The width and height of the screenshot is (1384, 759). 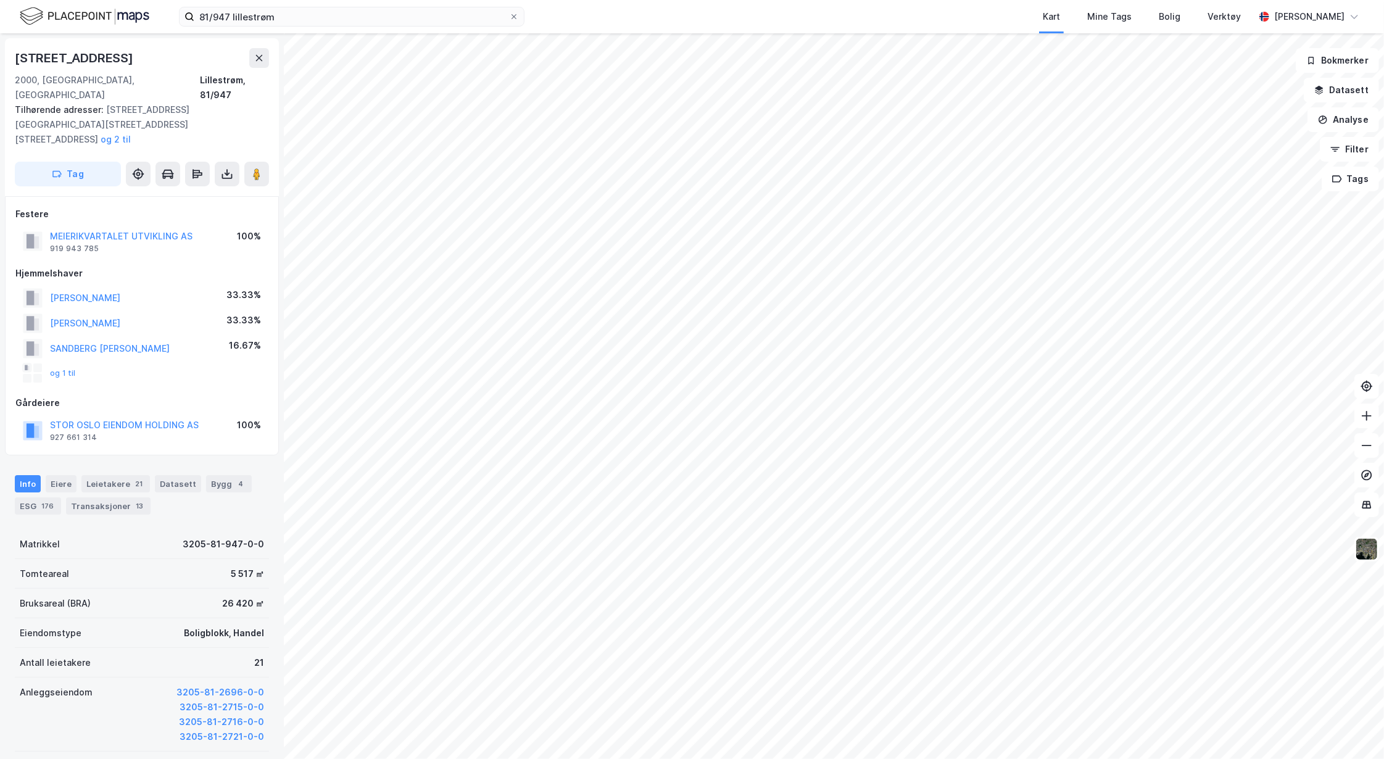 What do you see at coordinates (234, 88) in the screenshot?
I see `div: Lillestrøm, 81/947` at bounding box center [234, 88].